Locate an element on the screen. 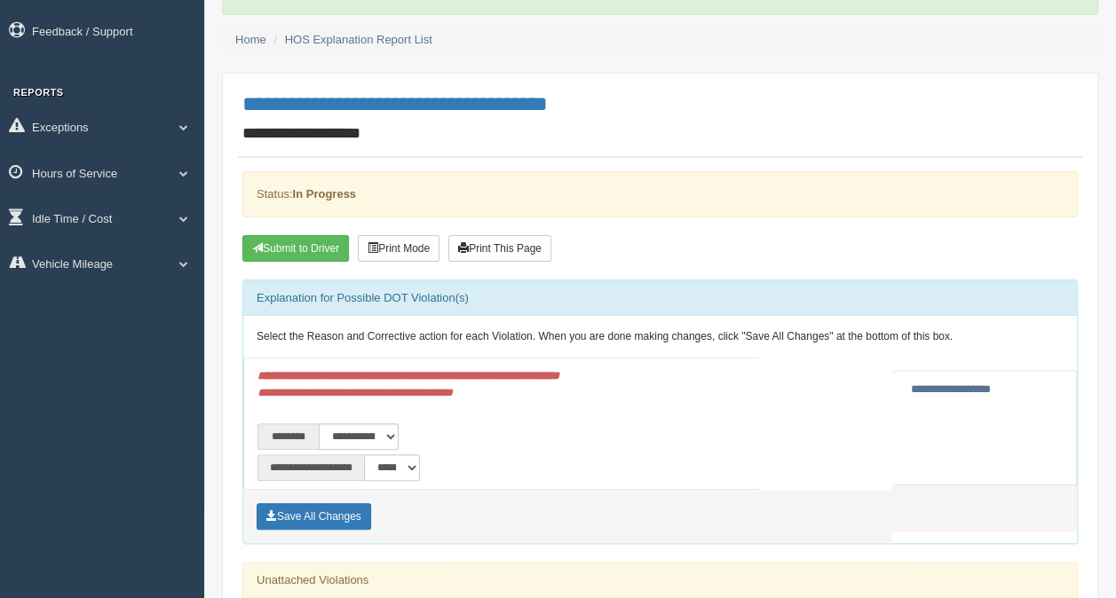 This screenshot has width=1116, height=598. button: Save is located at coordinates (313, 517).